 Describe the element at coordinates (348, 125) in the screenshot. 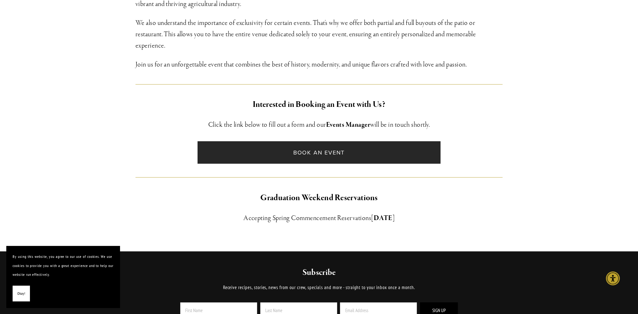

I see `strong: Events Manager` at that location.